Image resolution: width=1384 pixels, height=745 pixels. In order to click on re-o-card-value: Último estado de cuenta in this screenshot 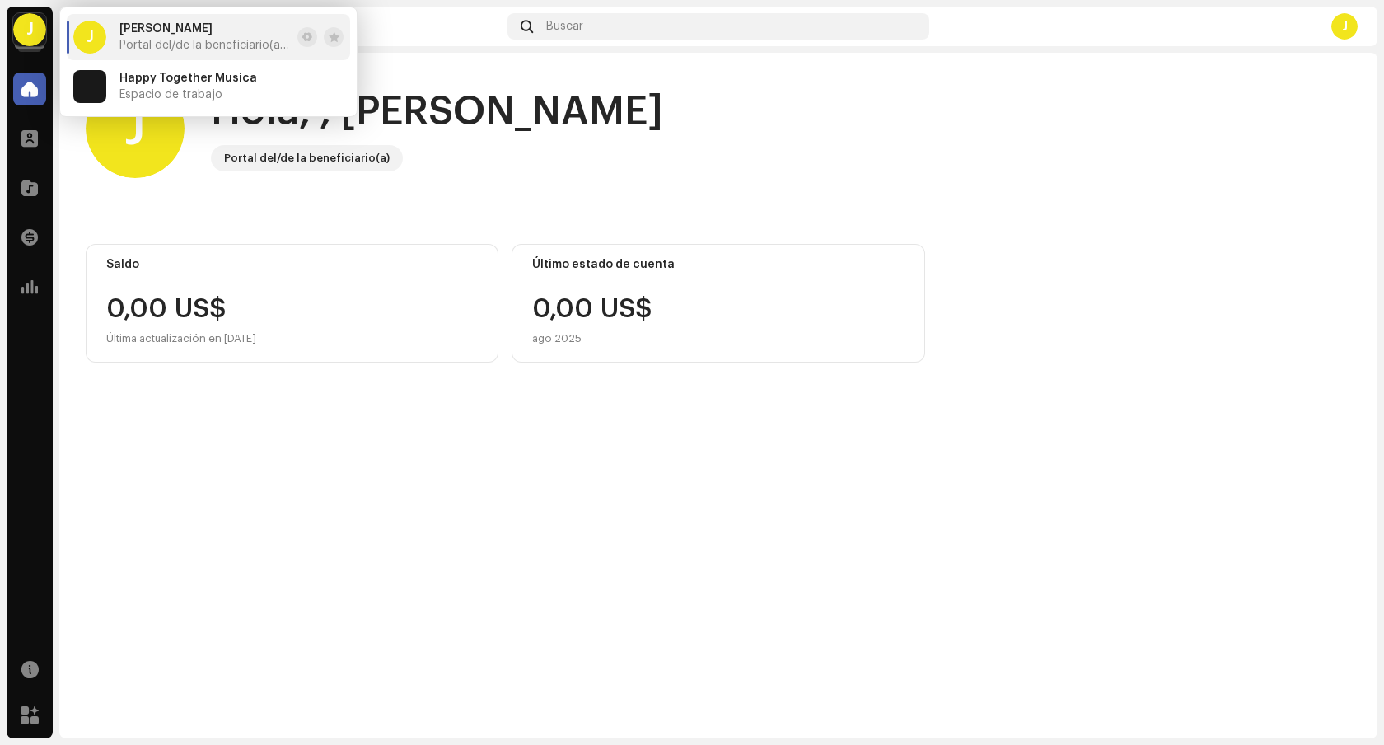, I will do `click(718, 303)`.